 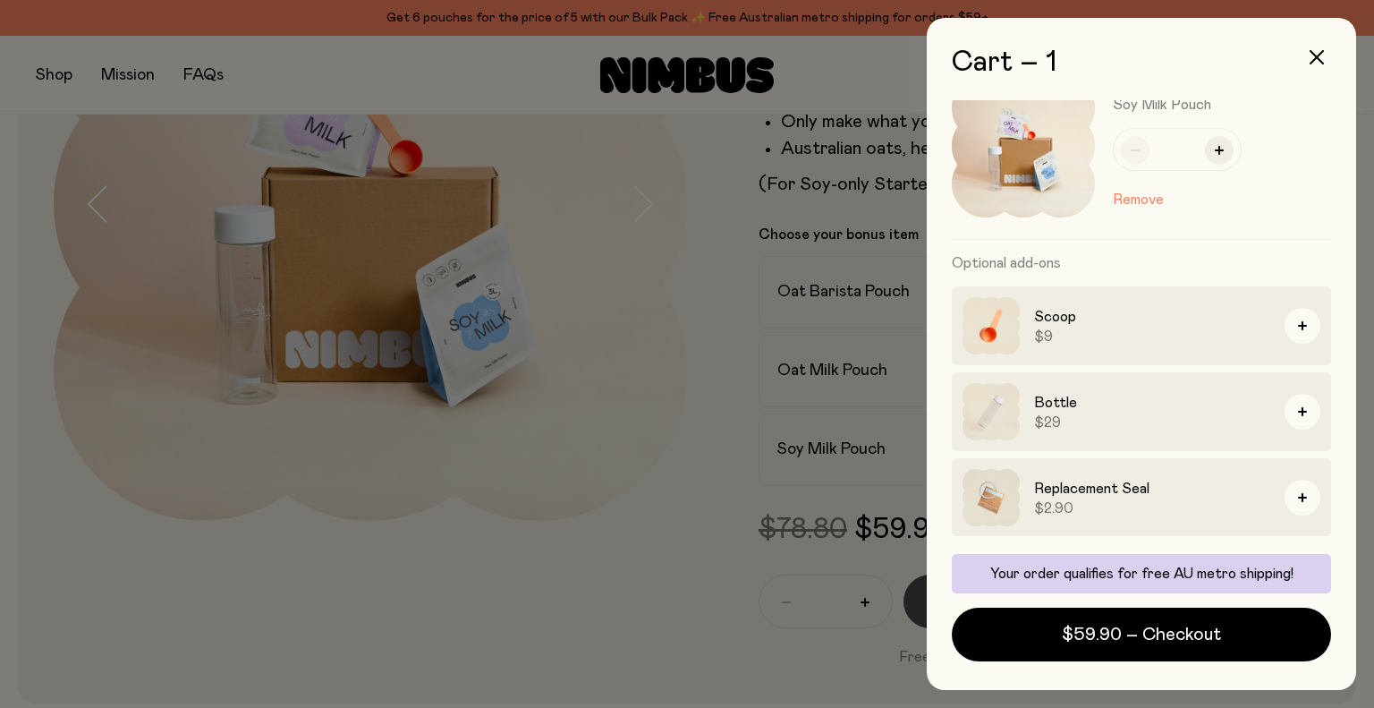 What do you see at coordinates (1152, 403) in the screenshot?
I see `h3: Bottle` at bounding box center [1152, 403].